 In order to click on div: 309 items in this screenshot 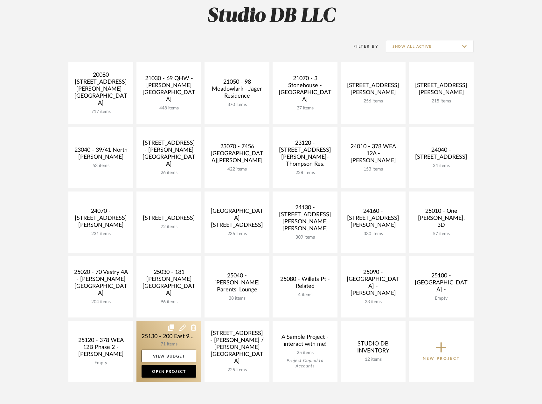, I will do `click(305, 237)`.